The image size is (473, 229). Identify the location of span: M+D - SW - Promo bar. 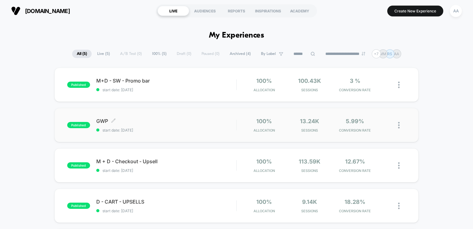
(166, 81).